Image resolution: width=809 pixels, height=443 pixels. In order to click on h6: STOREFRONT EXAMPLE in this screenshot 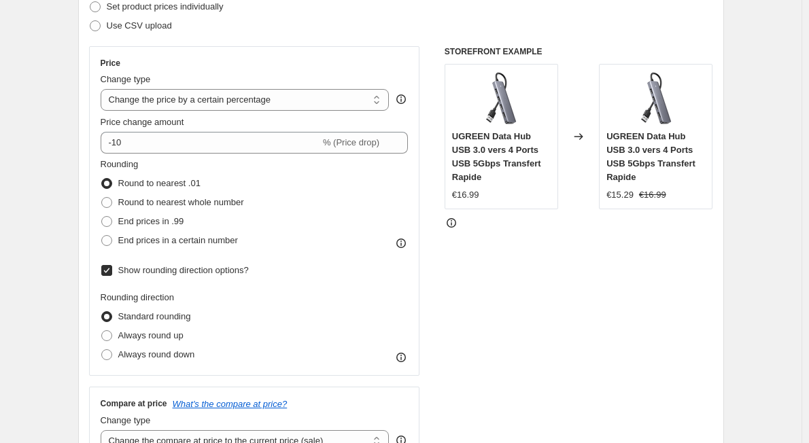, I will do `click(579, 52)`.